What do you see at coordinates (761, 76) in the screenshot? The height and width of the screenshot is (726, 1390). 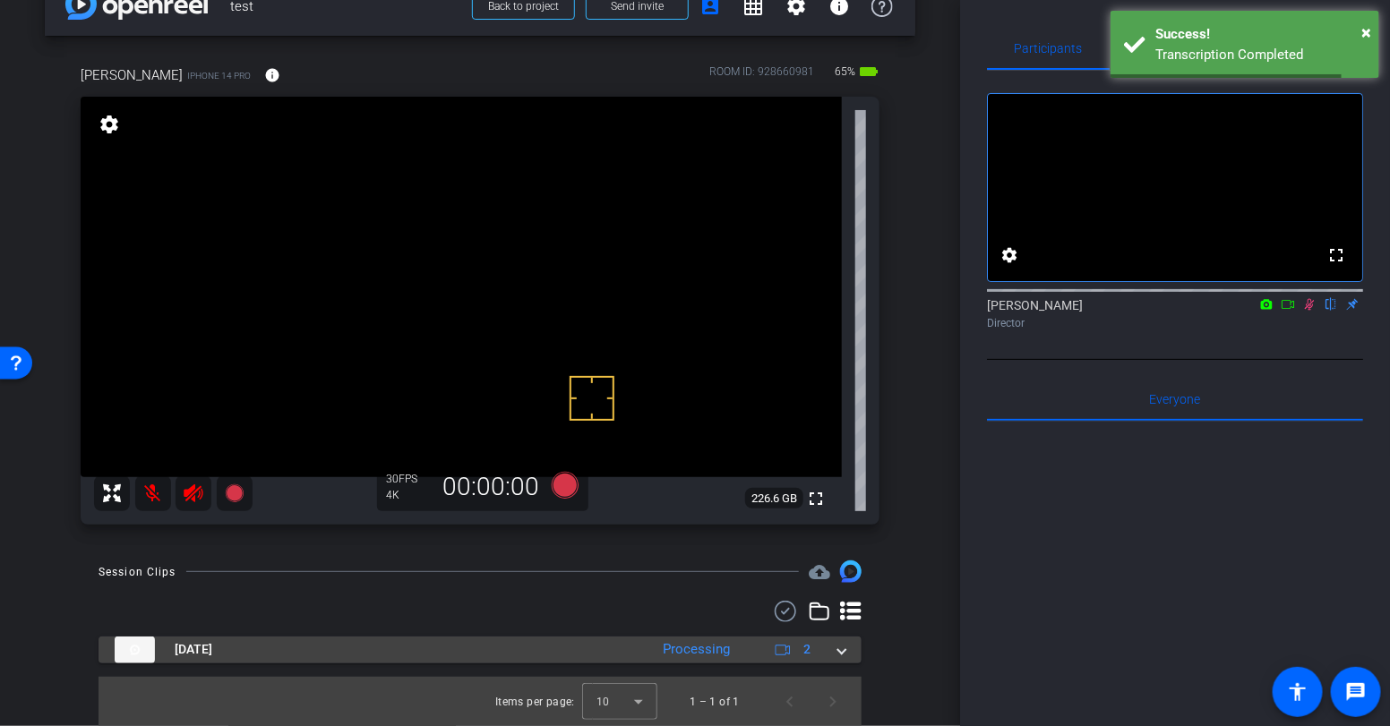 I see `div: ROOM ID: 928660981` at bounding box center [761, 76].